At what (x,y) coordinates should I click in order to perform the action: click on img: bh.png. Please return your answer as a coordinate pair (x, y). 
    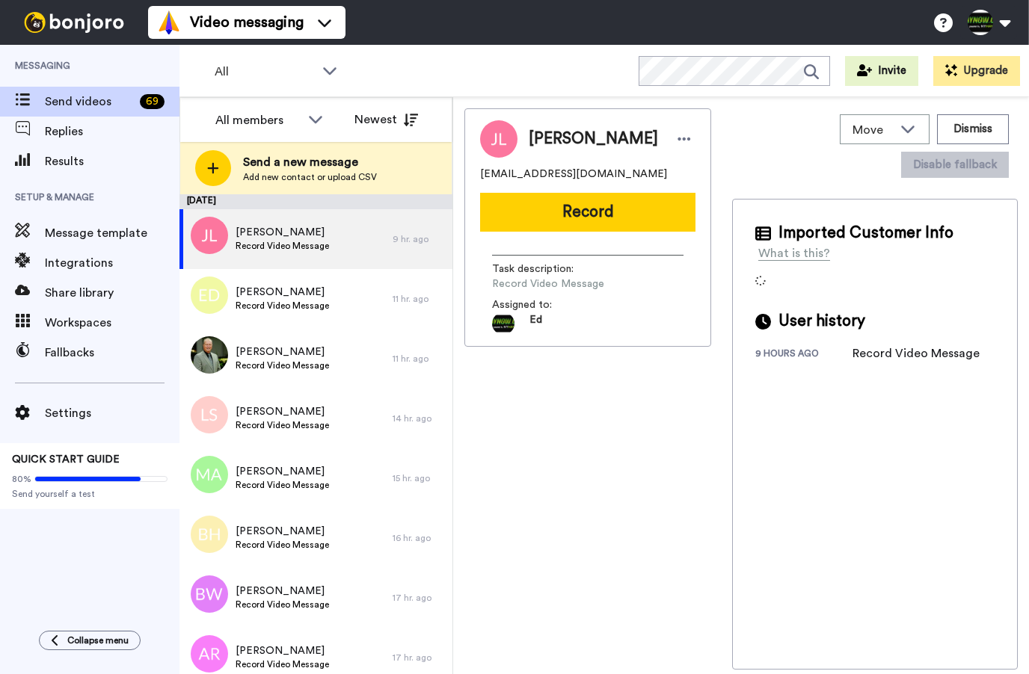
    Looking at the image, I should click on (209, 535).